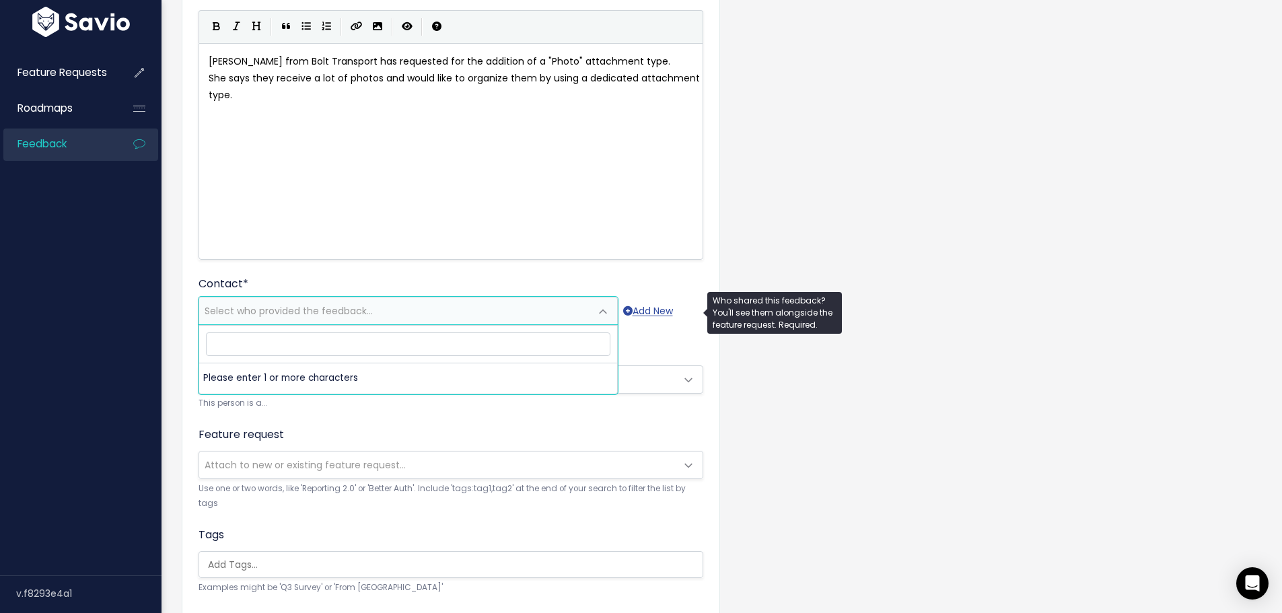 The height and width of the screenshot is (613, 1282). What do you see at coordinates (223, 284) in the screenshot?
I see `label: Contact` at bounding box center [223, 284].